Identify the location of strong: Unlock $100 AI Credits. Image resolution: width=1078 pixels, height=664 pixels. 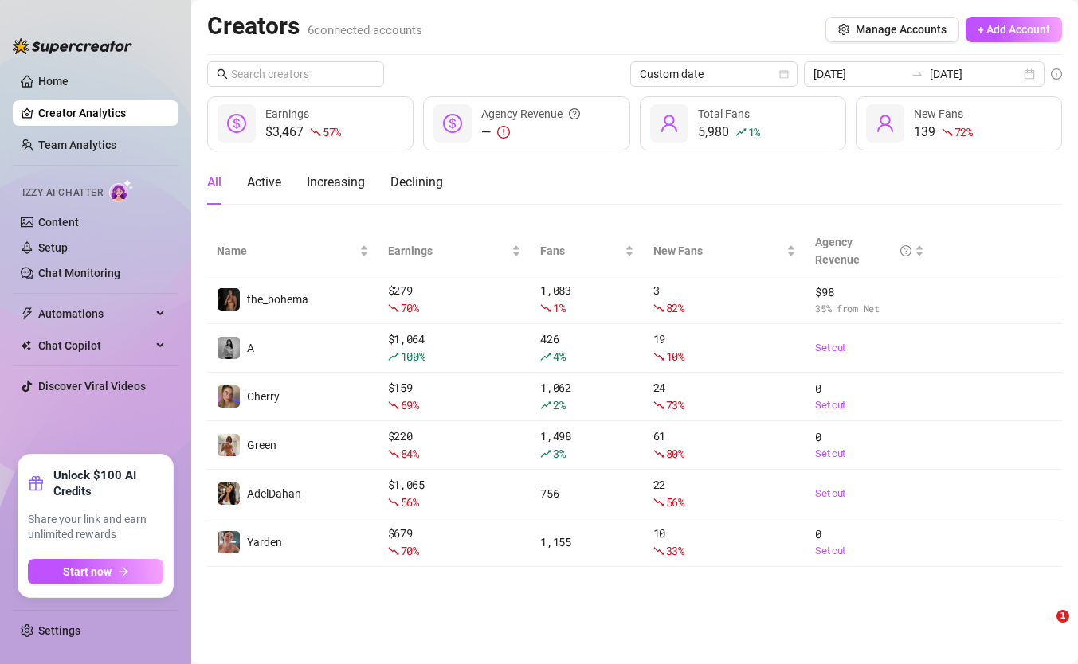
(108, 483).